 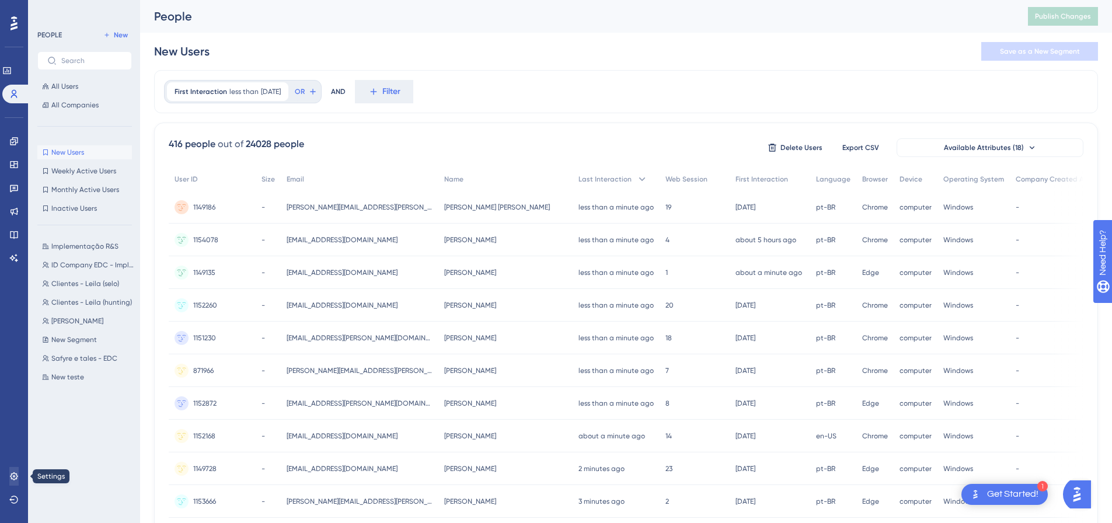 What do you see at coordinates (68, 152) in the screenshot?
I see `span: New Users` at bounding box center [68, 152].